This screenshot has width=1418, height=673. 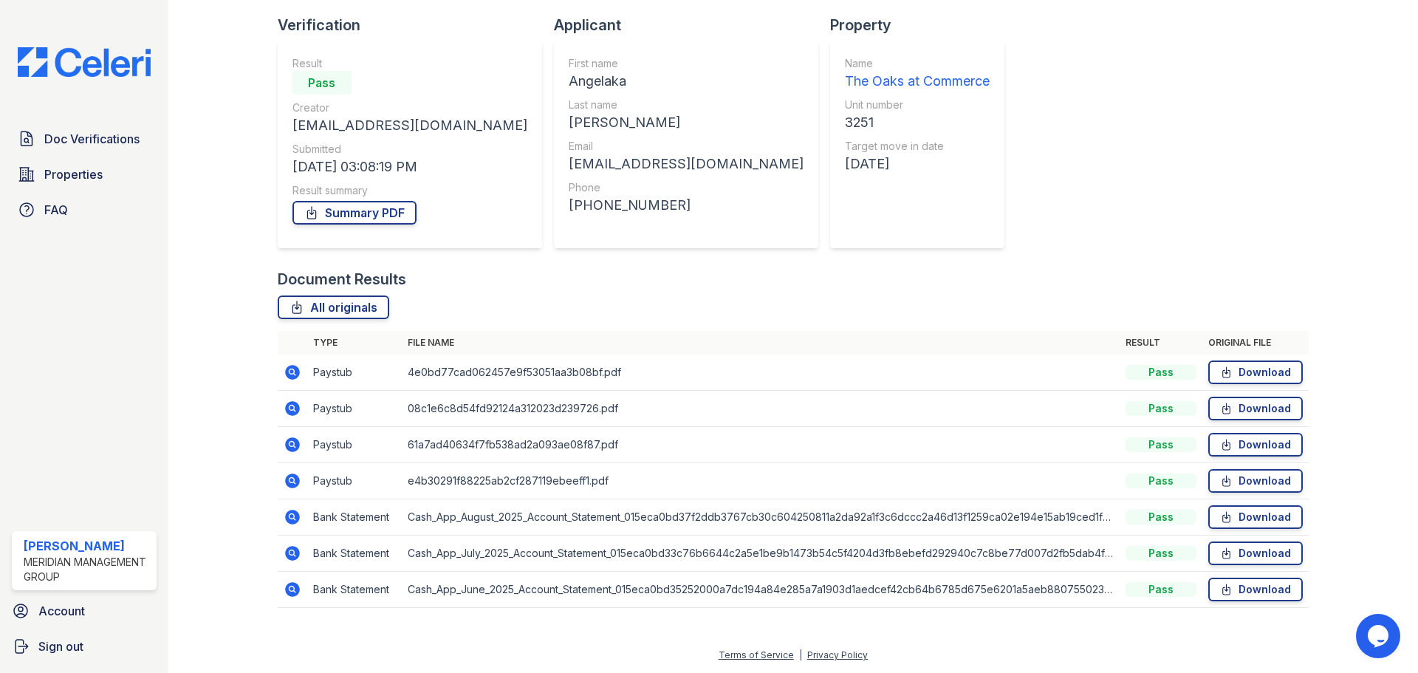 I want to click on div: The Oaks at Commerce, so click(x=918, y=81).